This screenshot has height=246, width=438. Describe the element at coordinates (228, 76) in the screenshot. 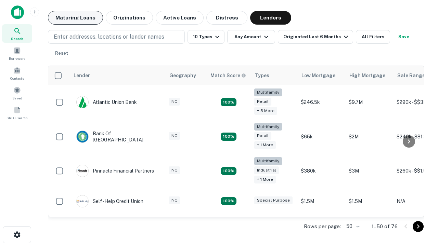

I see `div: Capitalize uses an advanced AI algorithm to match your search with the best lender. The match sco...` at that location.